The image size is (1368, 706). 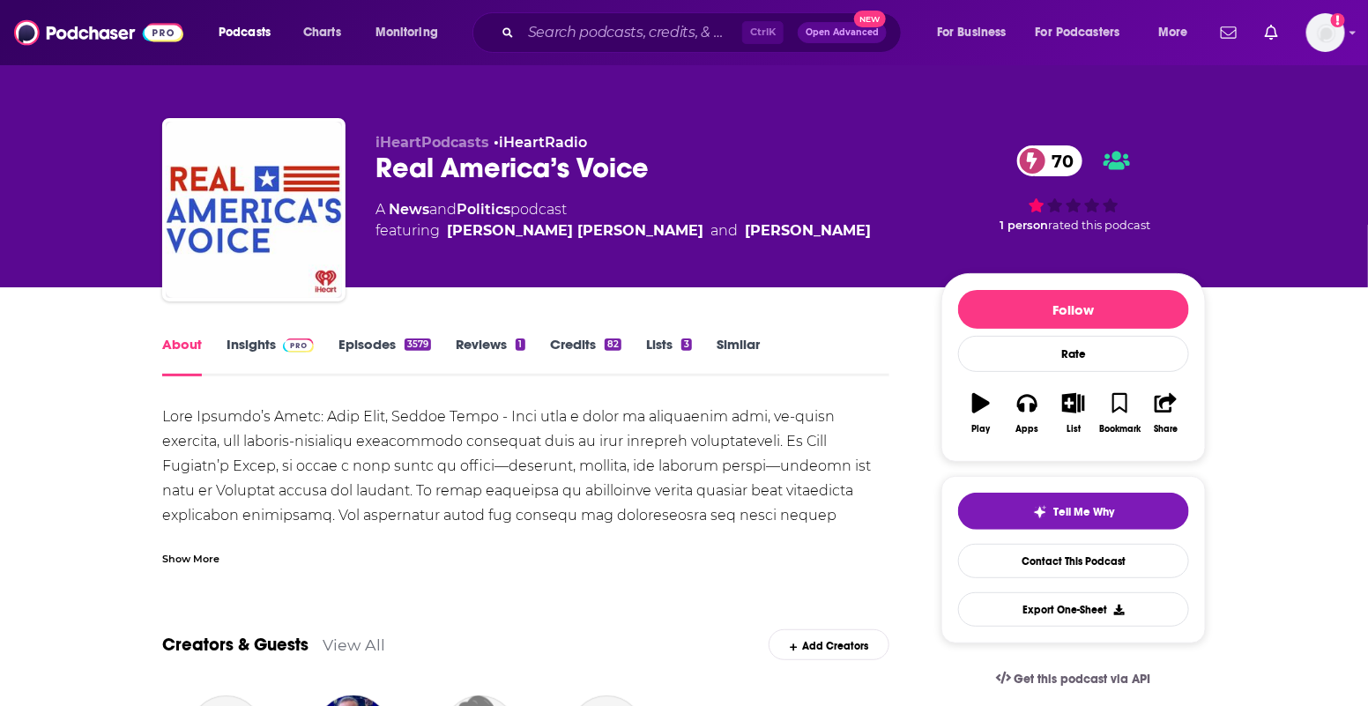 I want to click on button: Share, so click(x=1166, y=414).